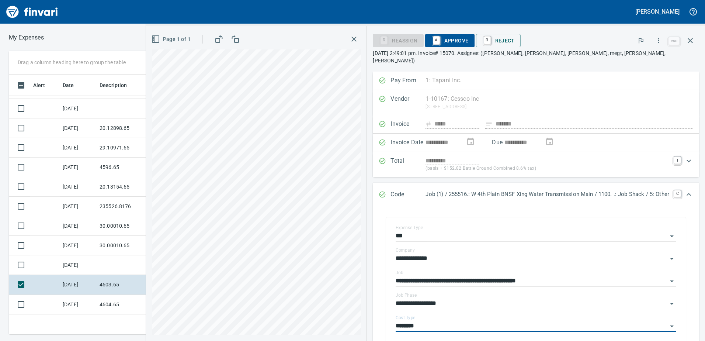  What do you see at coordinates (398, 40) in the screenshot?
I see `div: Reassign` at bounding box center [398, 40].